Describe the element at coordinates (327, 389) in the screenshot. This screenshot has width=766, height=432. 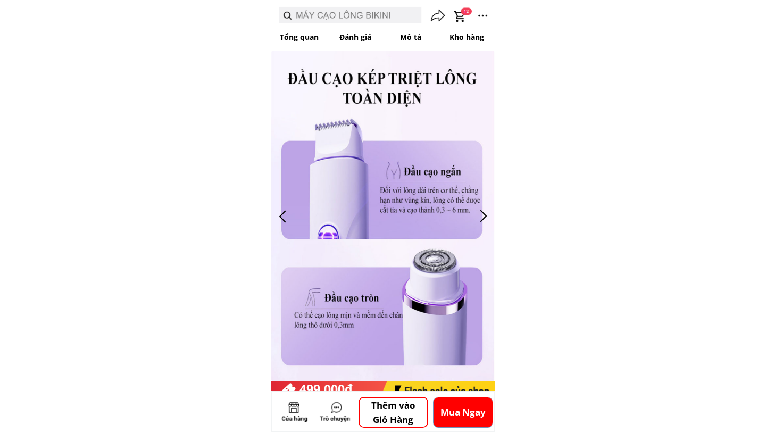
I see `div: 499.000đ` at that location.